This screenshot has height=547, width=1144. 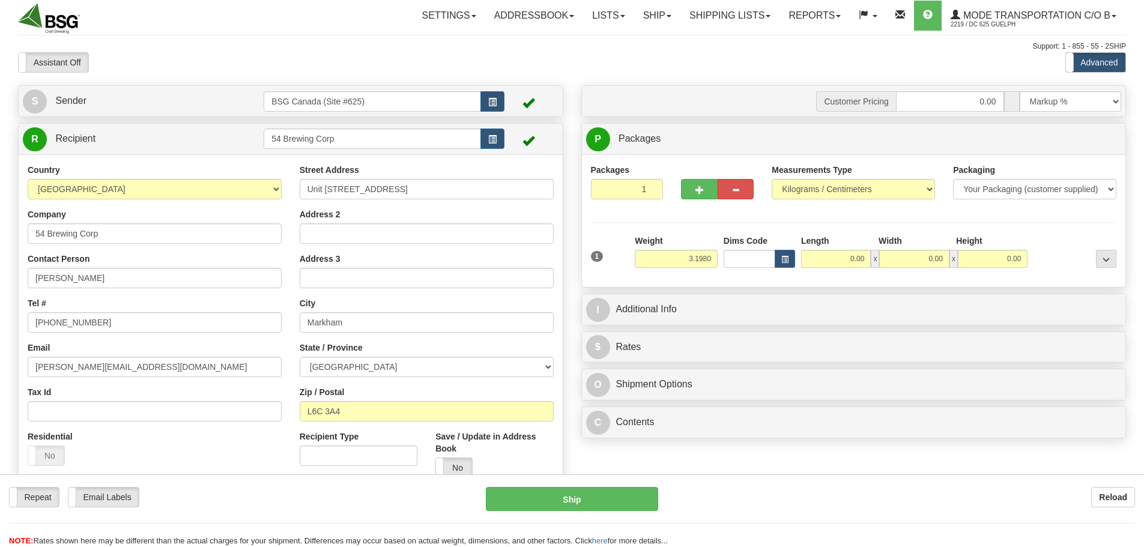 What do you see at coordinates (610, 170) in the screenshot?
I see `label: Packages` at bounding box center [610, 170].